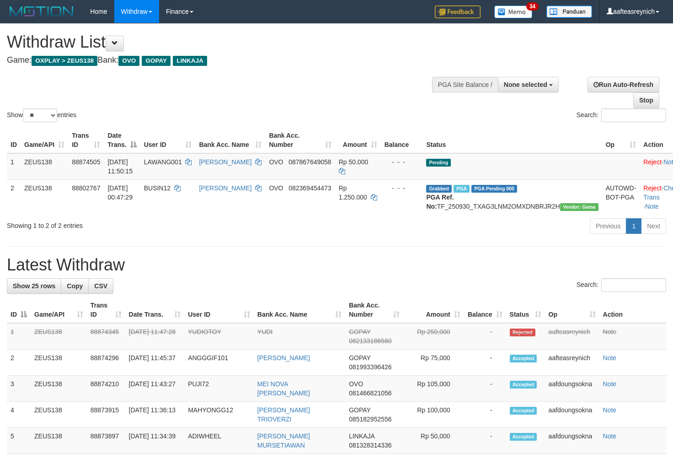 The image size is (673, 459). Describe the element at coordinates (528, 85) in the screenshot. I see `button: None selected` at that location.